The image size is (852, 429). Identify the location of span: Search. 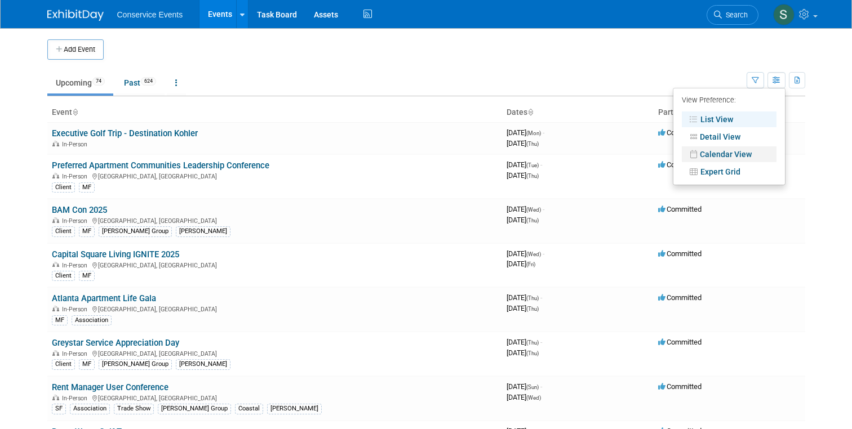
(735, 15).